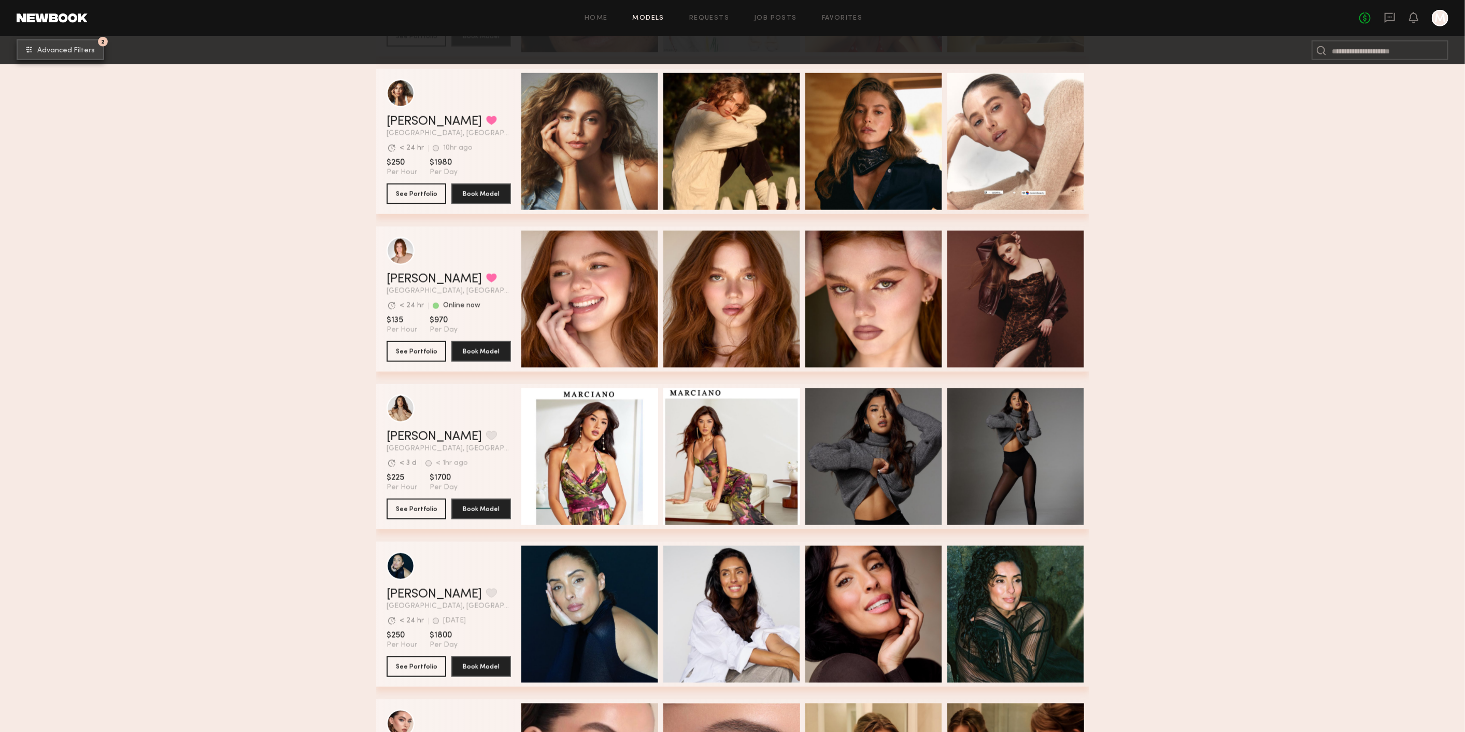  I want to click on div: 10hr ago, so click(458, 148).